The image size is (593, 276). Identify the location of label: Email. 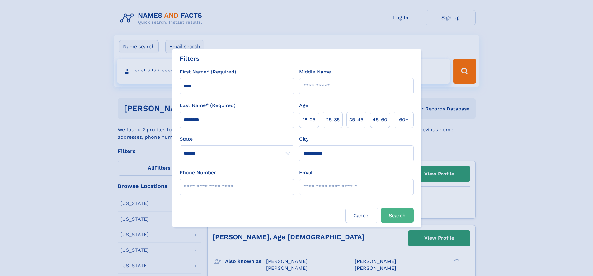
(306, 173).